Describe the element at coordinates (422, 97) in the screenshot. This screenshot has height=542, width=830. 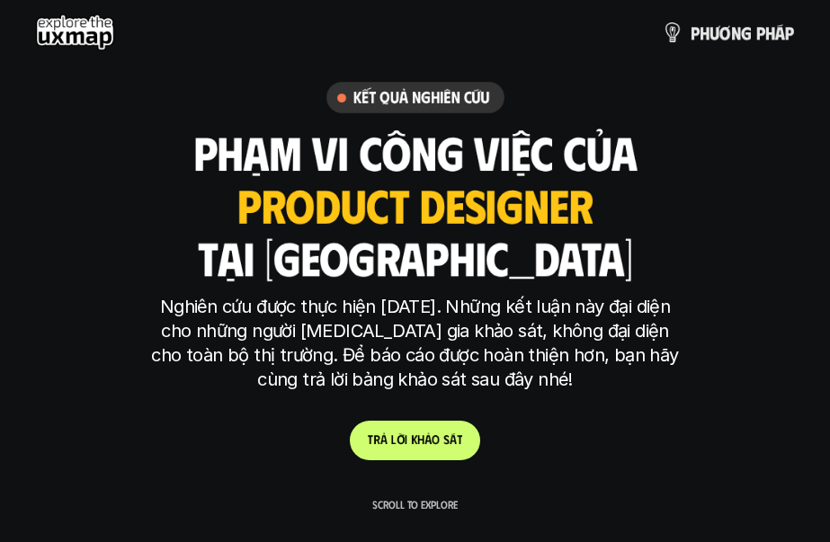
I see `h6: Kết quả nghiên cứu` at that location.